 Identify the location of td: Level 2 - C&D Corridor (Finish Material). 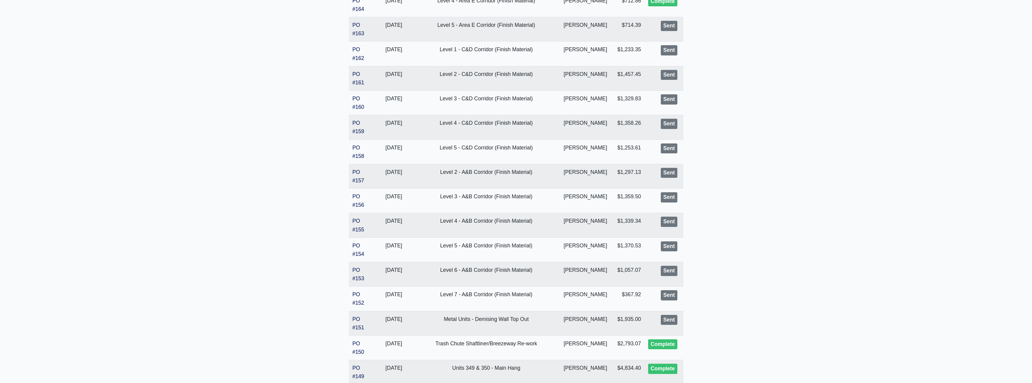
(486, 78).